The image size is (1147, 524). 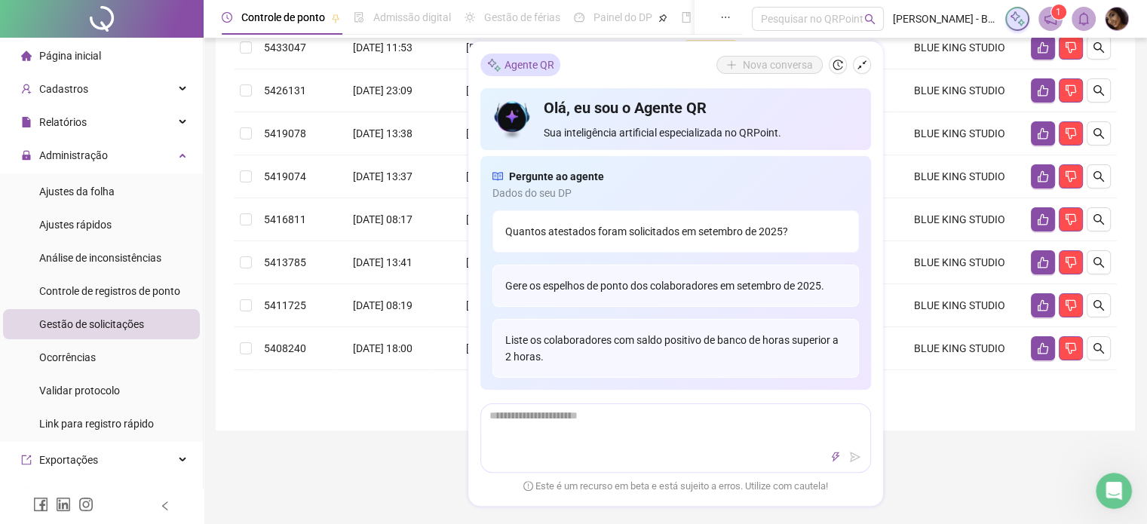 What do you see at coordinates (528, 485) in the screenshot?
I see `span: exclamation-circle` at bounding box center [528, 485].